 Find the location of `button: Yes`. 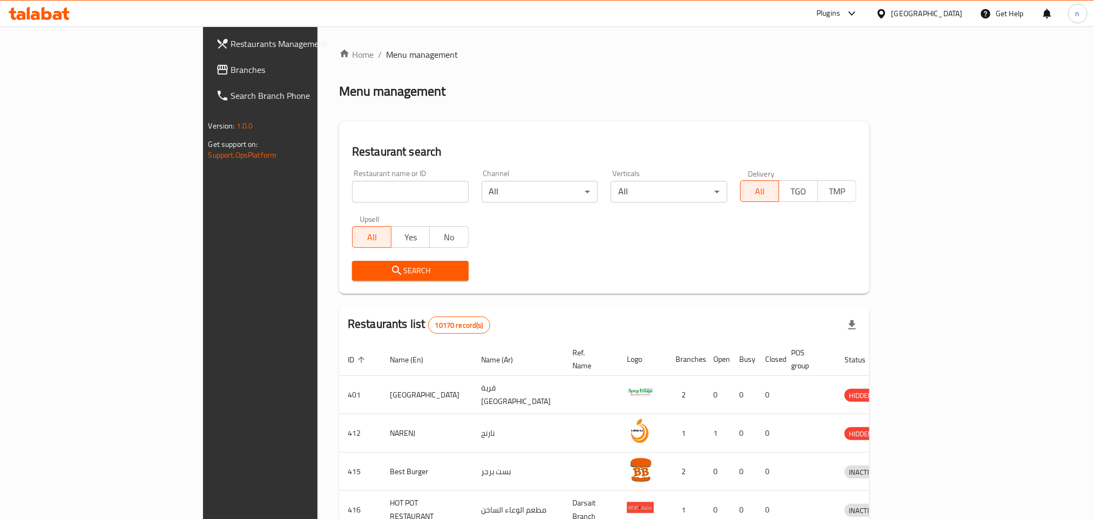

button: Yes is located at coordinates (410, 237).